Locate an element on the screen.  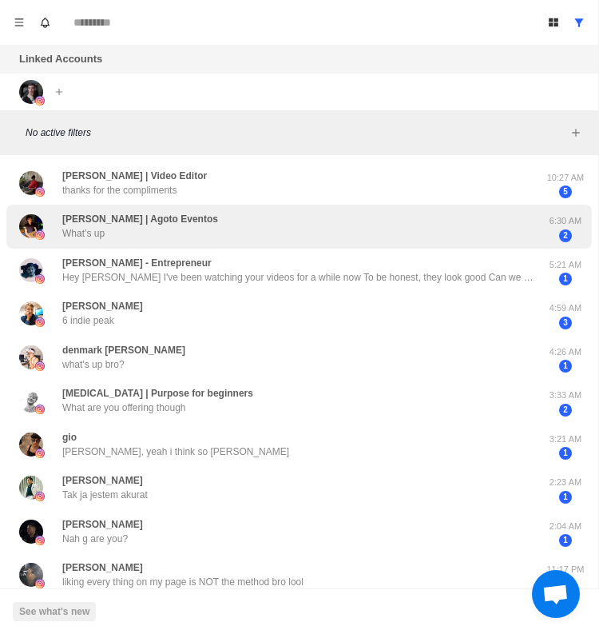
p: 4:26 AM is located at coordinates (566, 352).